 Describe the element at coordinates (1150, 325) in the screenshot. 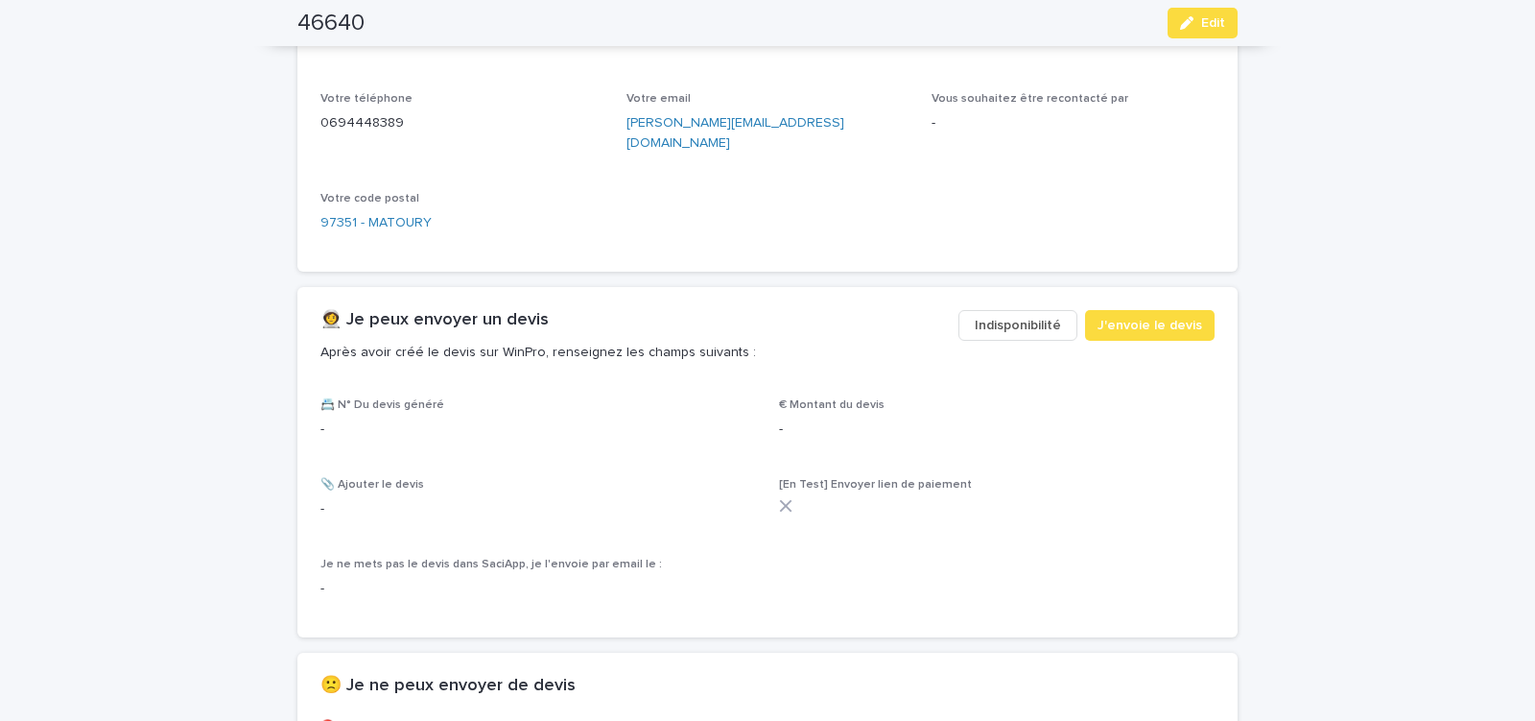

I see `span: J'envoie le devis` at that location.